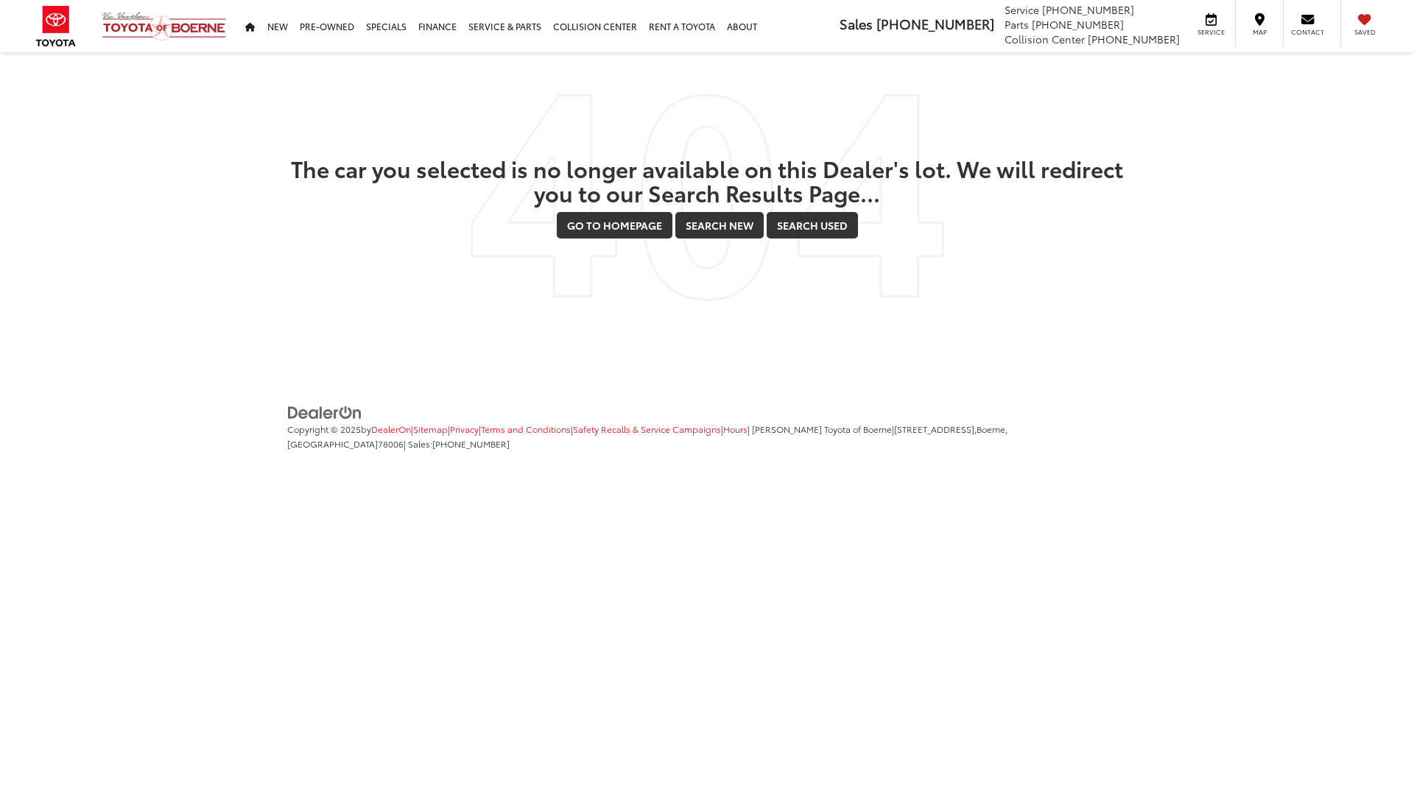 This screenshot has height=795, width=1414. Describe the element at coordinates (390, 443) in the screenshot. I see `span: 78006` at that location.